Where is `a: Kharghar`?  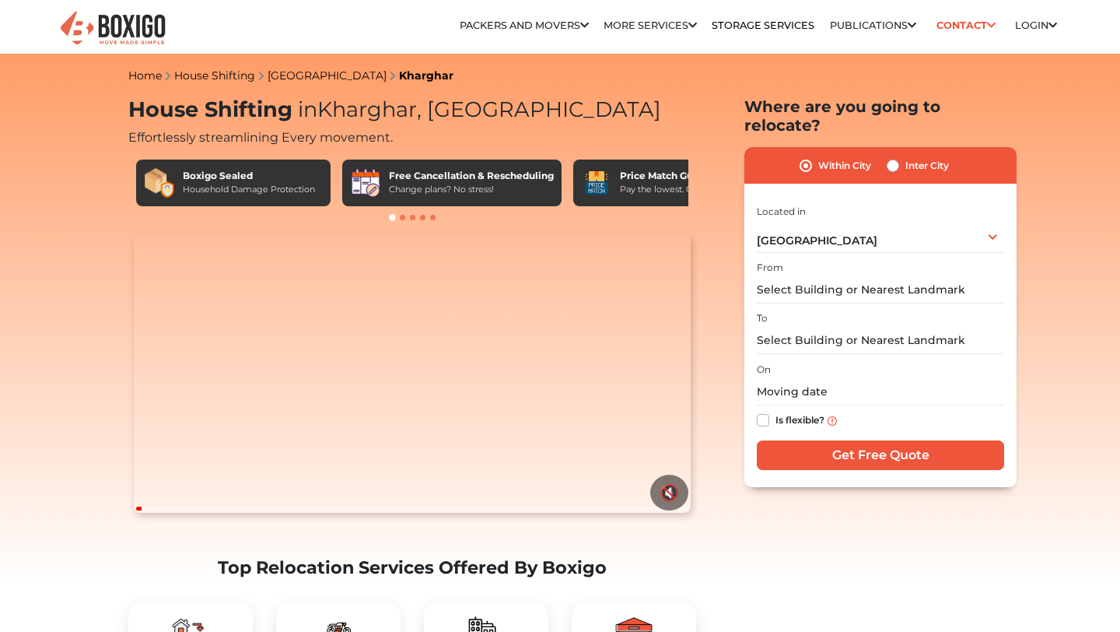 a: Kharghar is located at coordinates (426, 75).